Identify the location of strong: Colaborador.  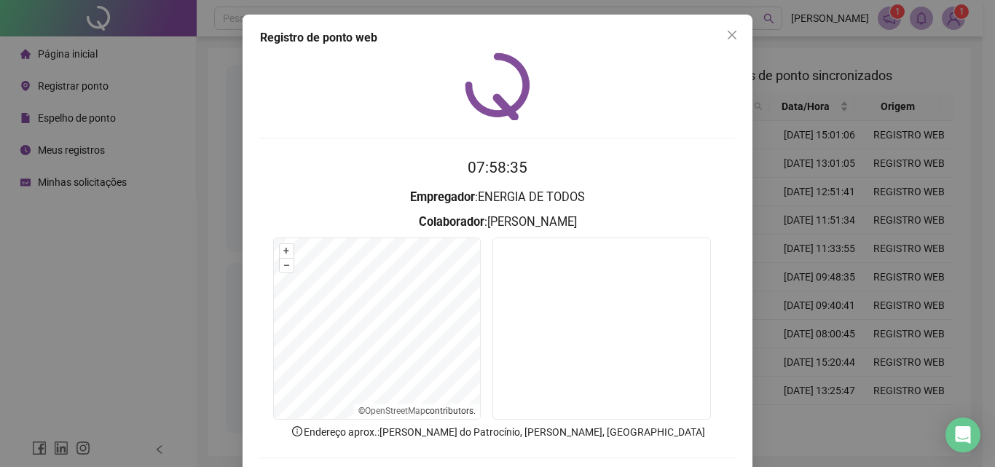
(452, 221).